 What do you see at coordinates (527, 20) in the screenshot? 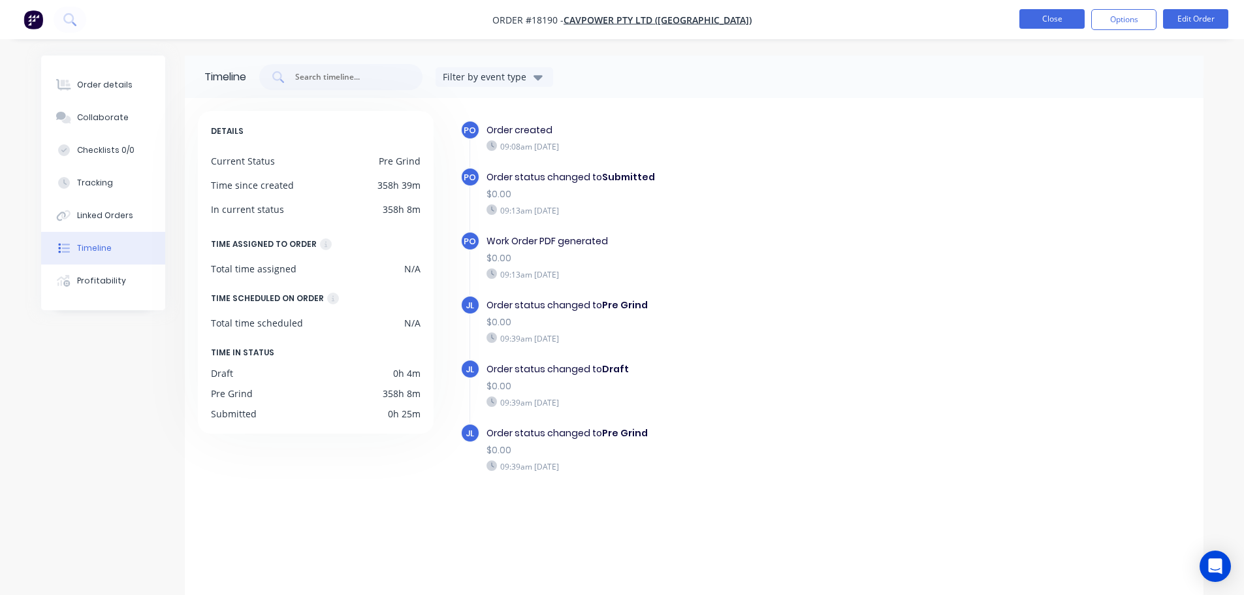
I see `span: Order #18190 -` at bounding box center [527, 20].